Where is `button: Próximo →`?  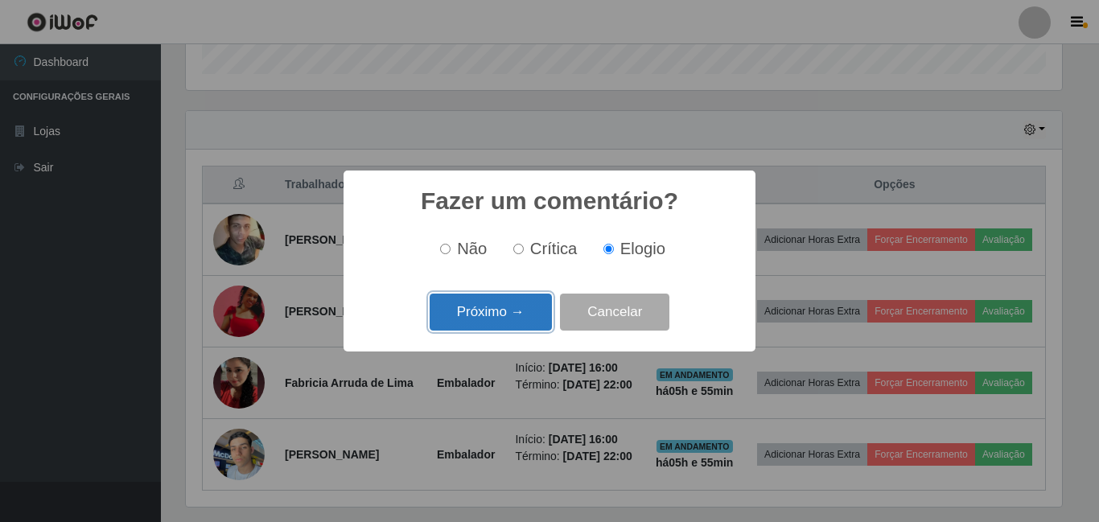
button: Próximo → is located at coordinates (491, 312).